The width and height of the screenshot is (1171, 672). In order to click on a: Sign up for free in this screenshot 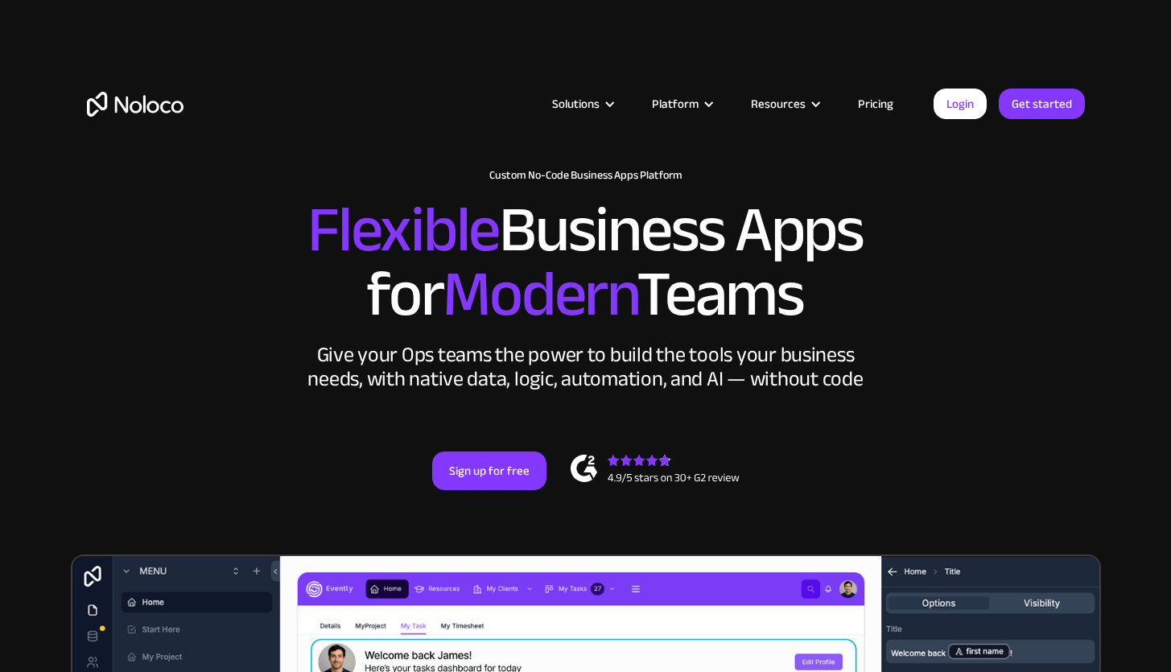, I will do `click(490, 471)`.